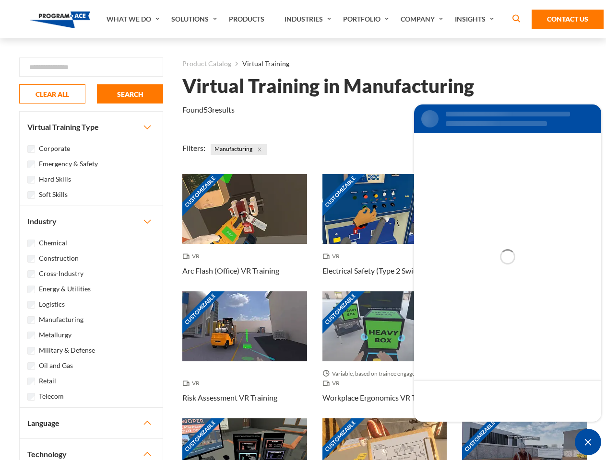 This screenshot has height=460, width=606. I want to click on p: Found results, so click(208, 110).